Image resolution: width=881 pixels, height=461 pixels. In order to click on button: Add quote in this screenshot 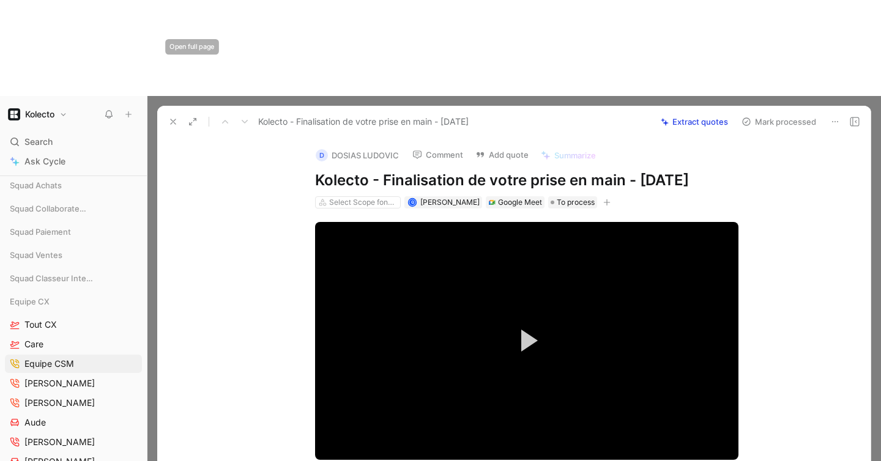, I will do `click(502, 155)`.